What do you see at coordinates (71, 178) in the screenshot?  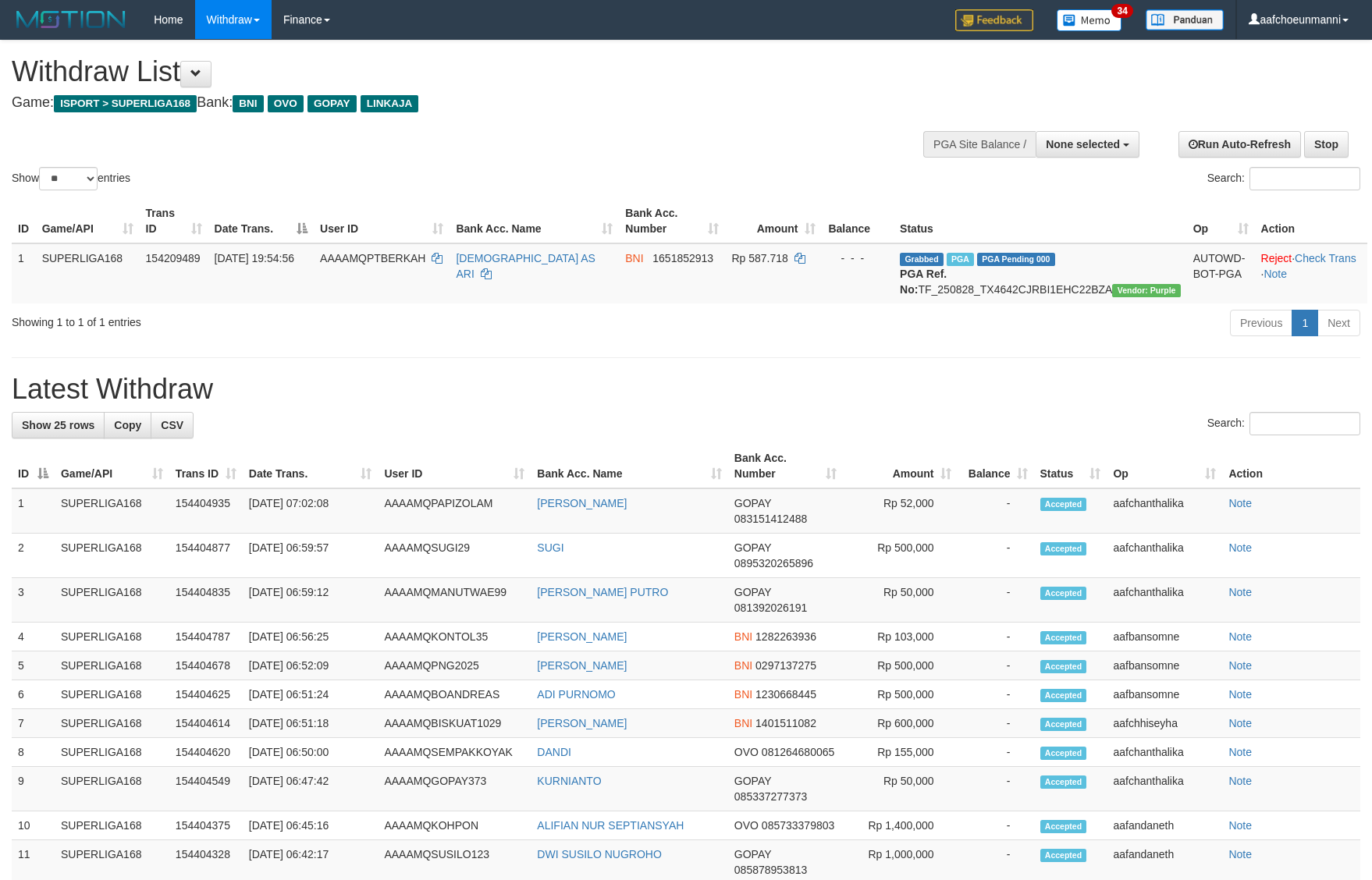 I see `label: Show entries` at bounding box center [71, 178].